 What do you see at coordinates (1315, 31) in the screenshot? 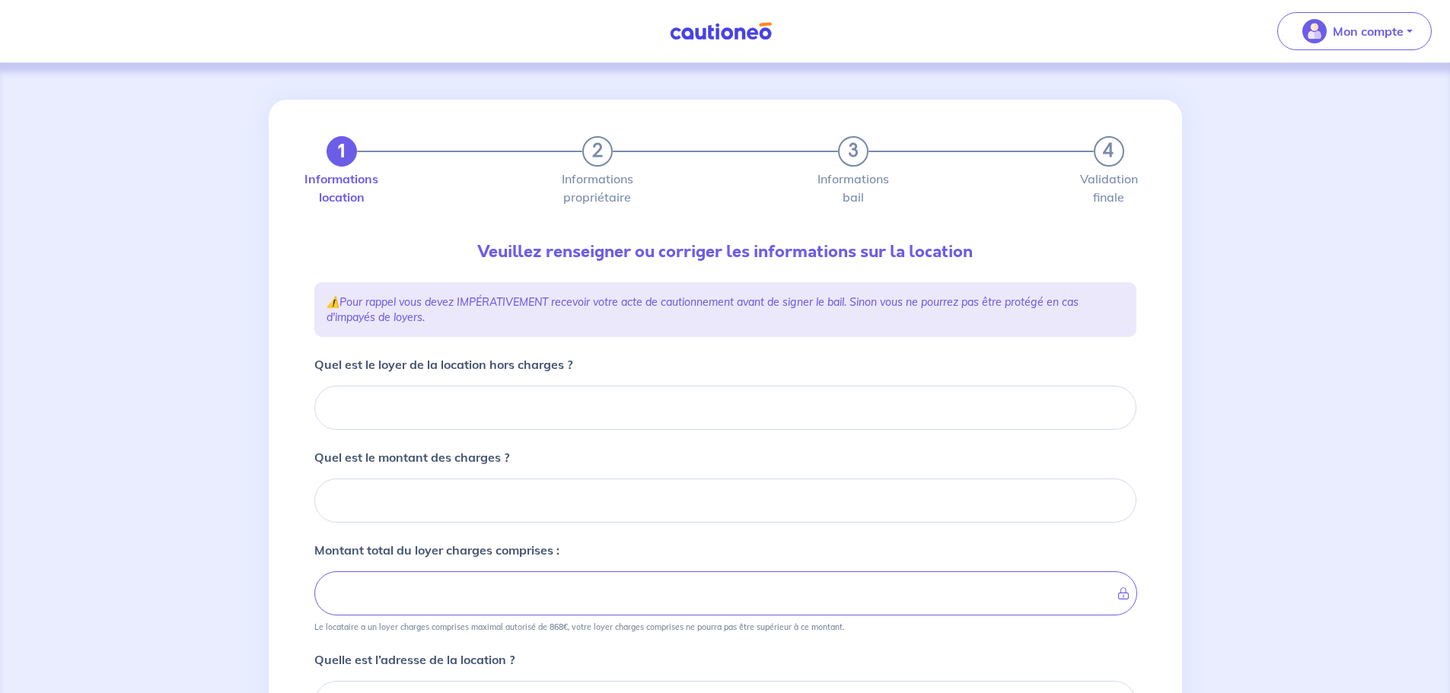
I see `img: illu_account_valid_menu.svg` at bounding box center [1315, 31].